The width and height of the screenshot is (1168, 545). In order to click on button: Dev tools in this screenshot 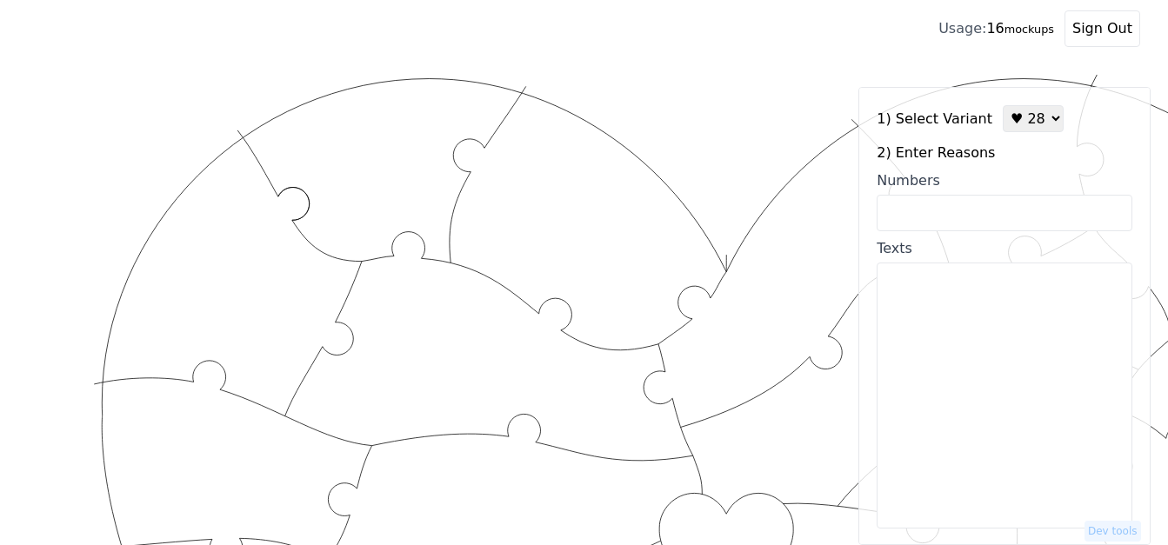, I will do `click(1113, 532)`.